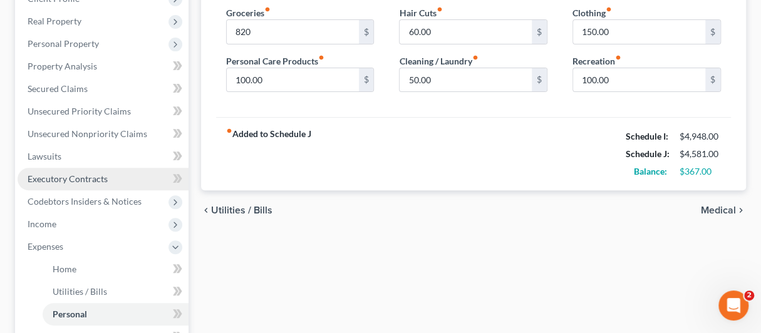  Describe the element at coordinates (700, 172) in the screenshot. I see `div: $367.00` at that location.